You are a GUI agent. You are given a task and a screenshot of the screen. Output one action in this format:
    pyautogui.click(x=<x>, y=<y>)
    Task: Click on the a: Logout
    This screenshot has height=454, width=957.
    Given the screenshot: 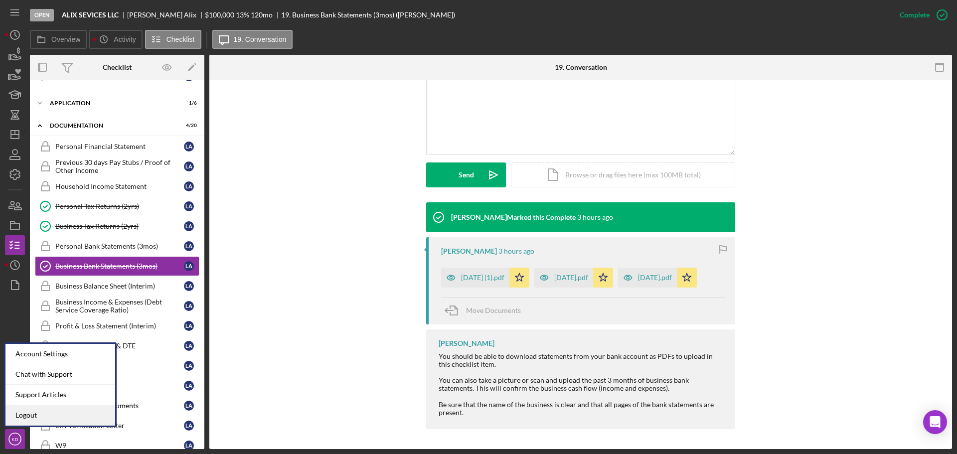 What is the action you would take?
    pyautogui.click(x=60, y=415)
    